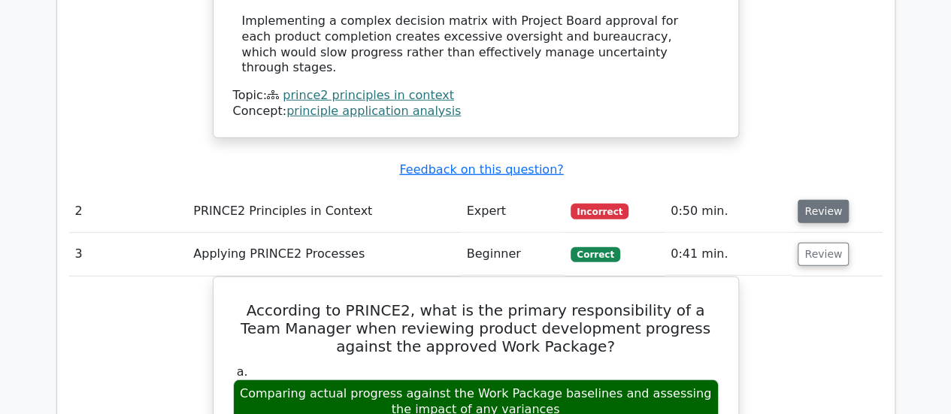 The height and width of the screenshot is (414, 951). I want to click on span: a., so click(242, 371).